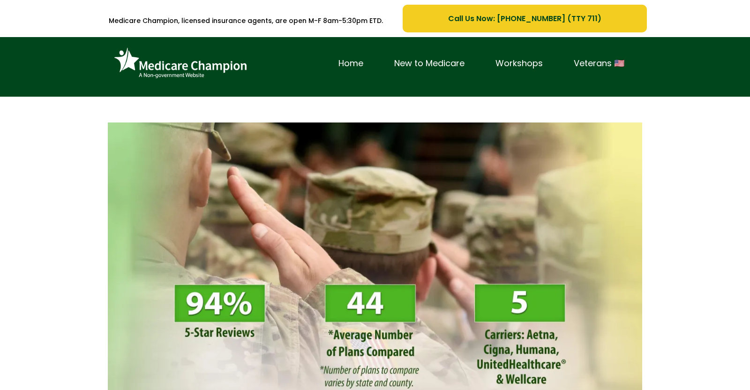 This screenshot has height=390, width=750. I want to click on p: Medicare Champion, licensed insurance agents, are open M-F 8am-5:30pm ETD., so click(246, 21).